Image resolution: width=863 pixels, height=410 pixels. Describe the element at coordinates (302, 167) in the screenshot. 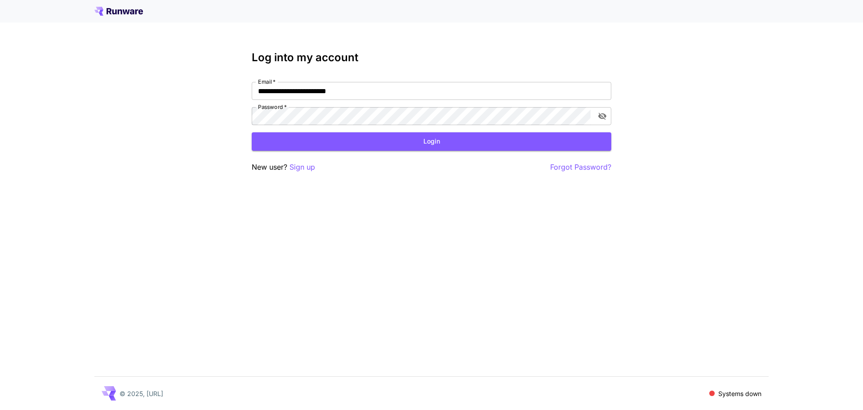

I see `p: Sign up` at that location.